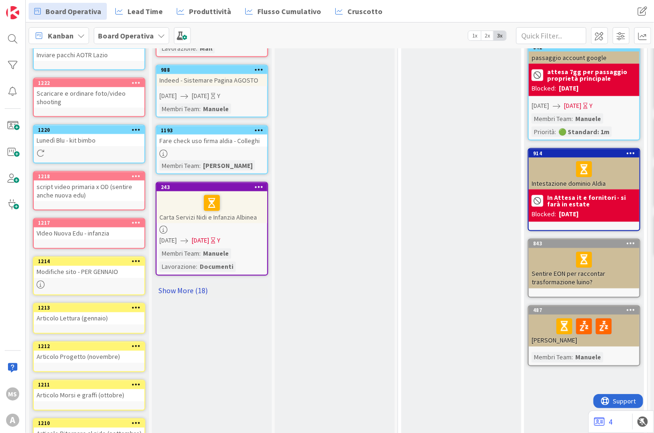 The width and height of the screenshot is (654, 433). What do you see at coordinates (89, 97) in the screenshot?
I see `div: Scaricare e ordinare foto/video shooting` at bounding box center [89, 97].